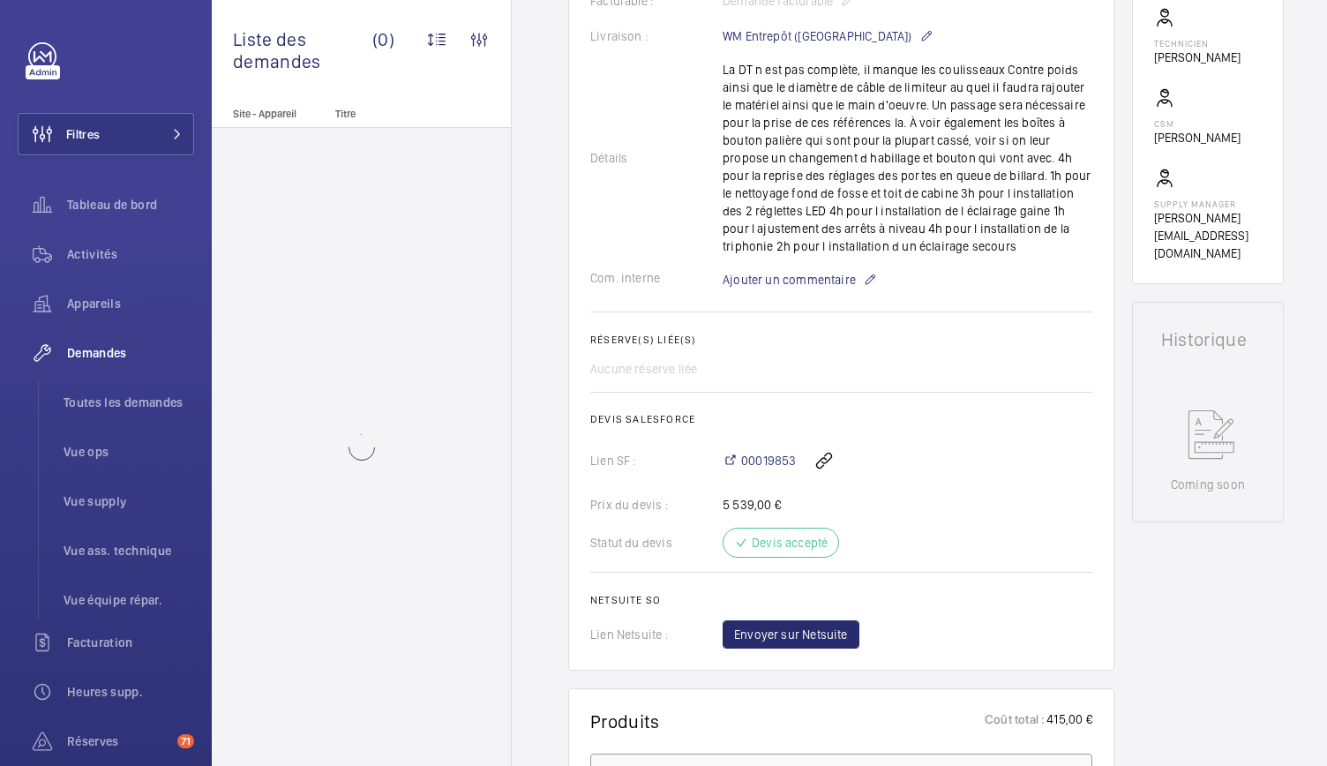  I want to click on h1: Produits, so click(625, 721).